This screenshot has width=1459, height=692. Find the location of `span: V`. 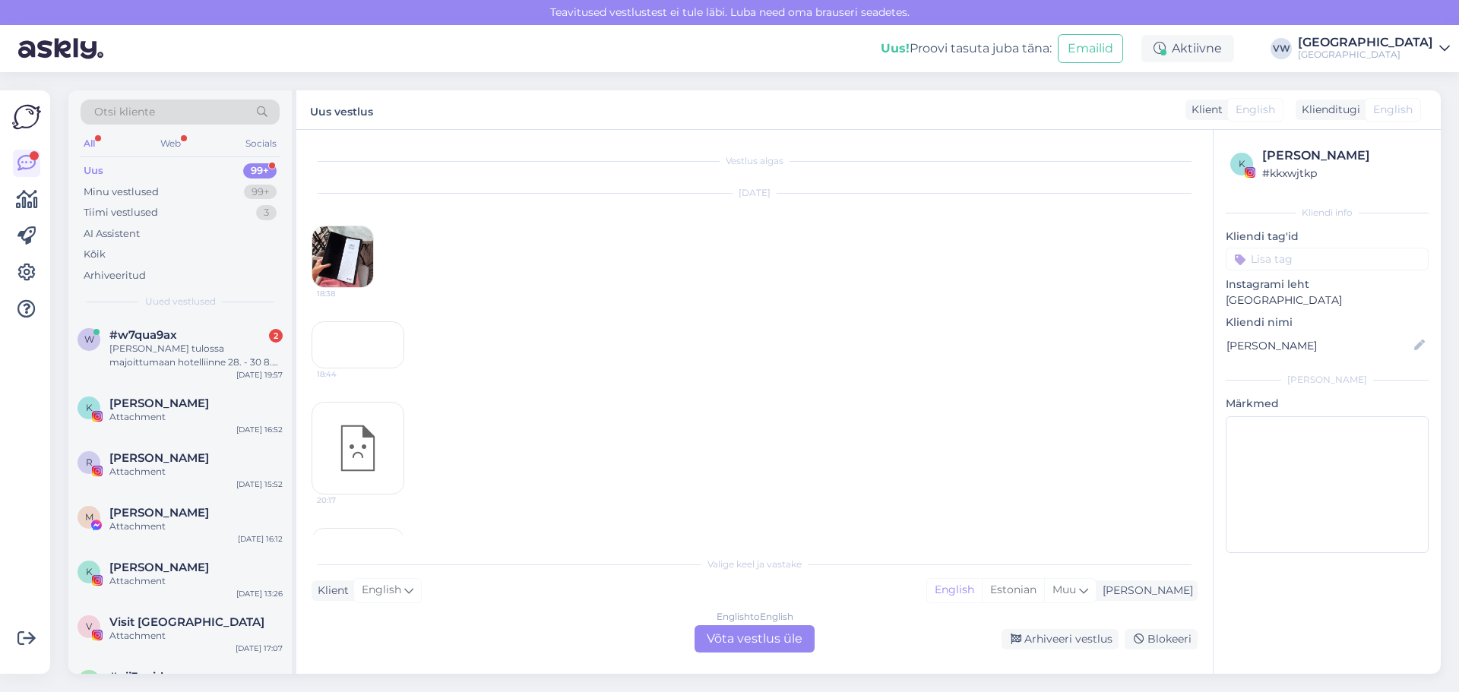

span: V is located at coordinates (89, 626).